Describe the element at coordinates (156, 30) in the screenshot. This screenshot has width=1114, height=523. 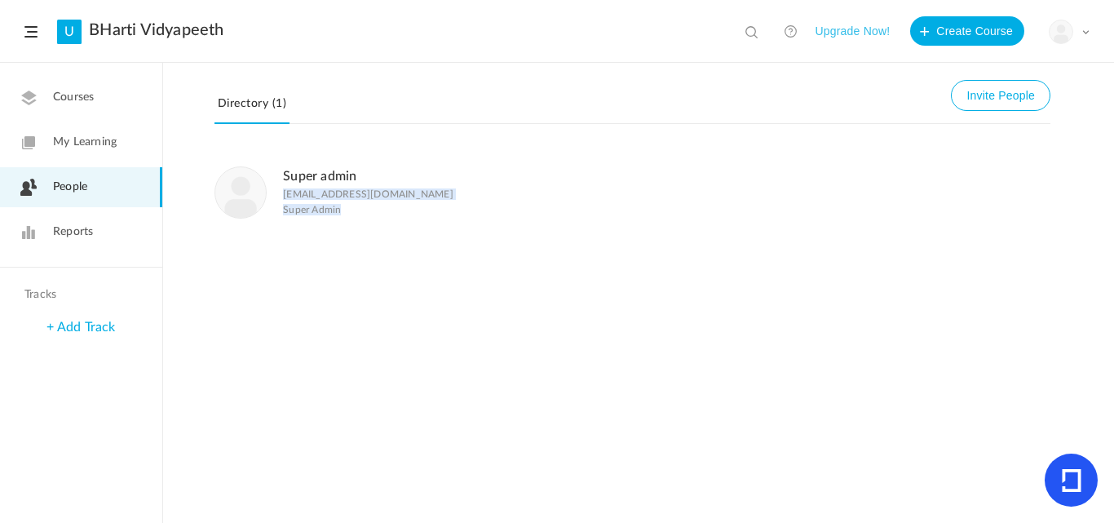
I see `a: BHarti Vidyapeeth` at that location.